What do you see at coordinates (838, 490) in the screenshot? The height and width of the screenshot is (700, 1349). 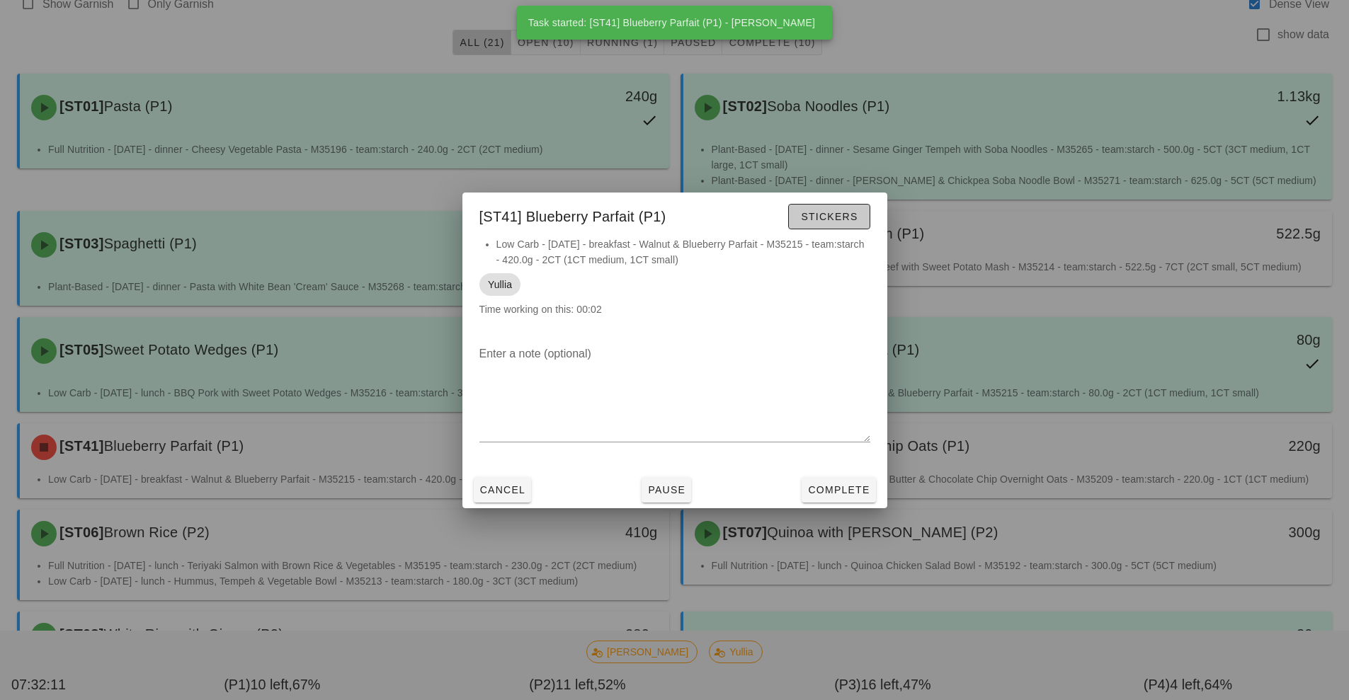 I see `button: Complete` at bounding box center [838, 490].